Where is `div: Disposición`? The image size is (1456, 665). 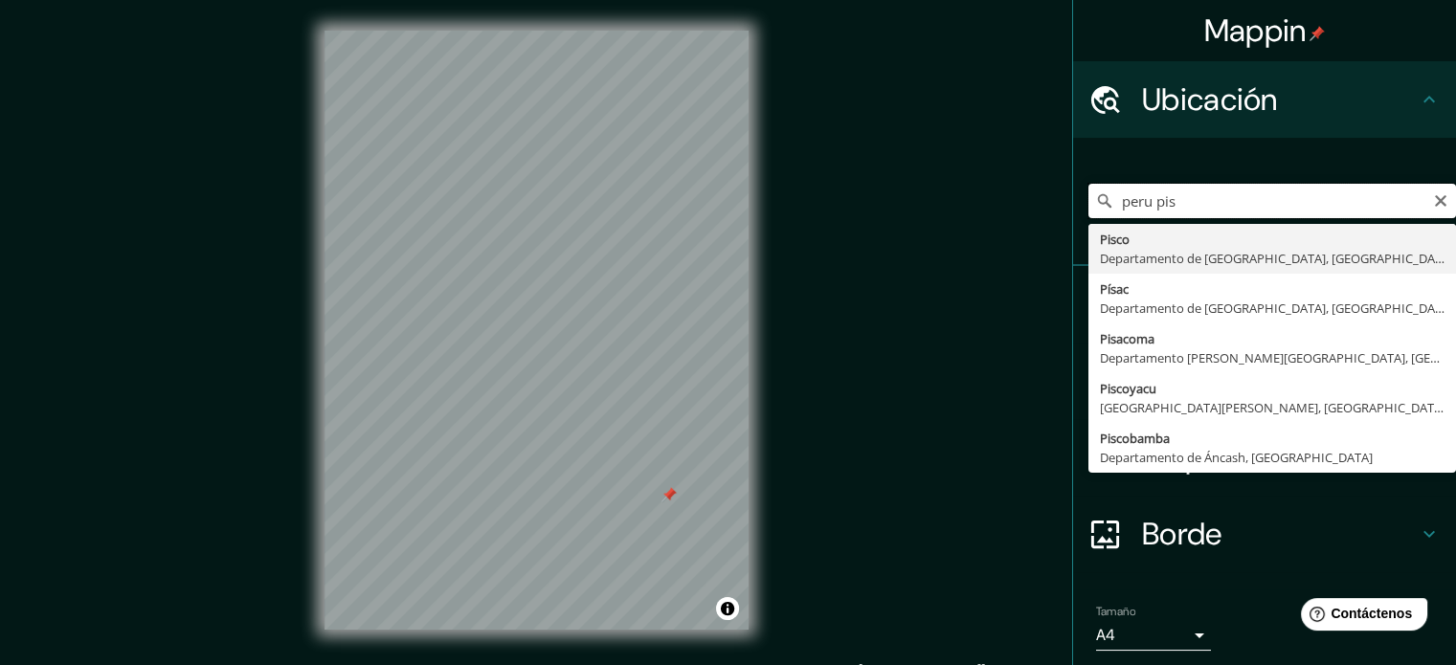 div: Disposición is located at coordinates (1265, 458).